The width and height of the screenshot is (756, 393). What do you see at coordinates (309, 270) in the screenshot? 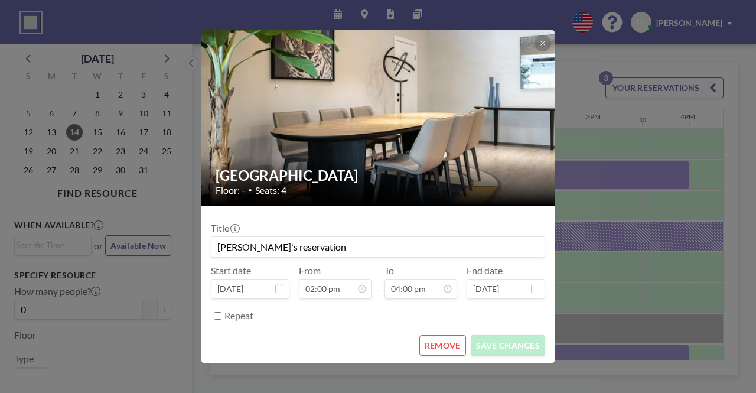
I see `label: From` at bounding box center [309, 270].